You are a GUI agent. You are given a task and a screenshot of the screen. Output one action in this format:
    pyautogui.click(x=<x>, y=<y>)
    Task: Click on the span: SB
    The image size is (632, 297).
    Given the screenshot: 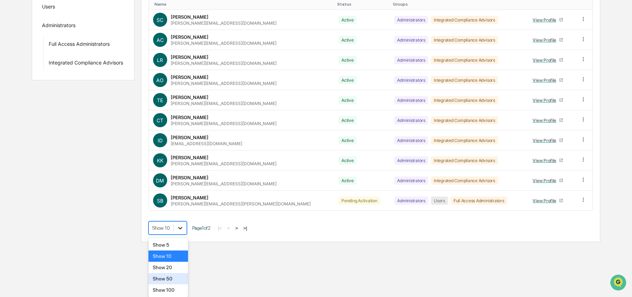 What is the action you would take?
    pyautogui.click(x=160, y=201)
    